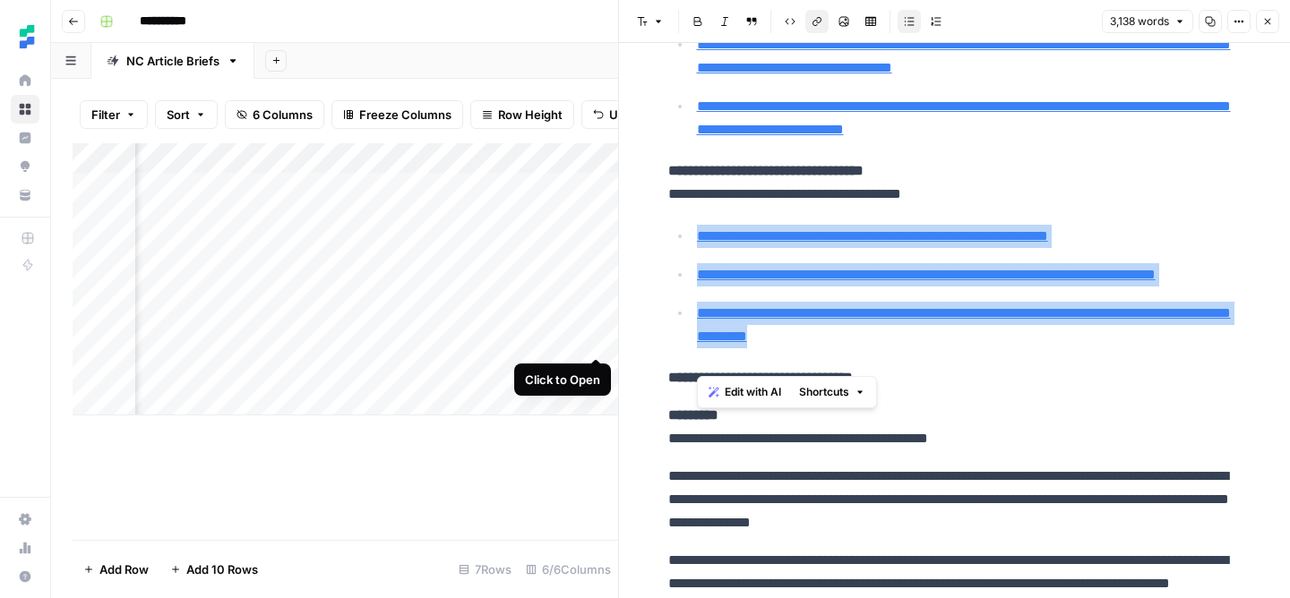 The image size is (1290, 598). What do you see at coordinates (563, 380) in the screenshot?
I see `div: Click to Open` at bounding box center [563, 380].